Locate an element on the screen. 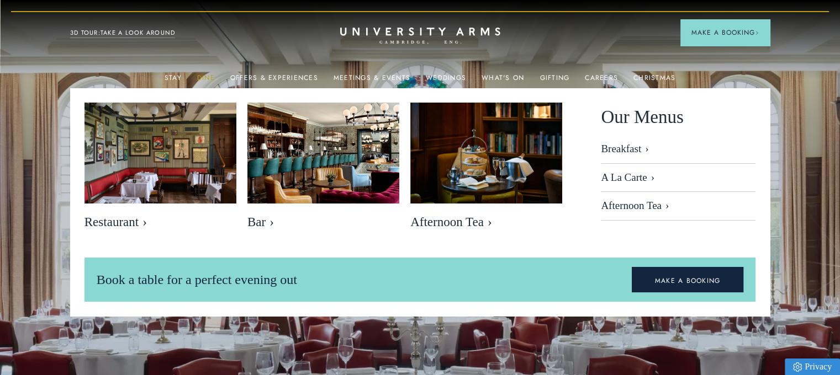  a: Privacy is located at coordinates (812, 367).